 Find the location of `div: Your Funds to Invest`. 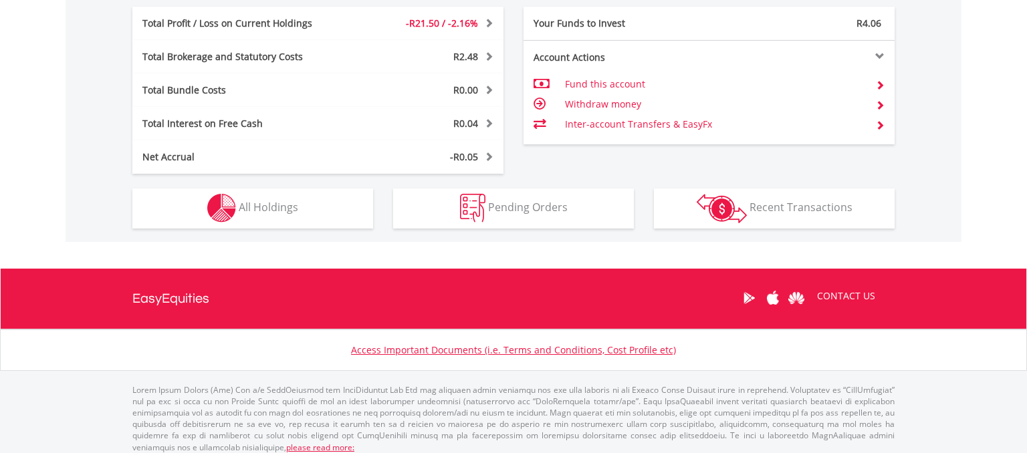

div: Your Funds to Invest is located at coordinates (616, 23).